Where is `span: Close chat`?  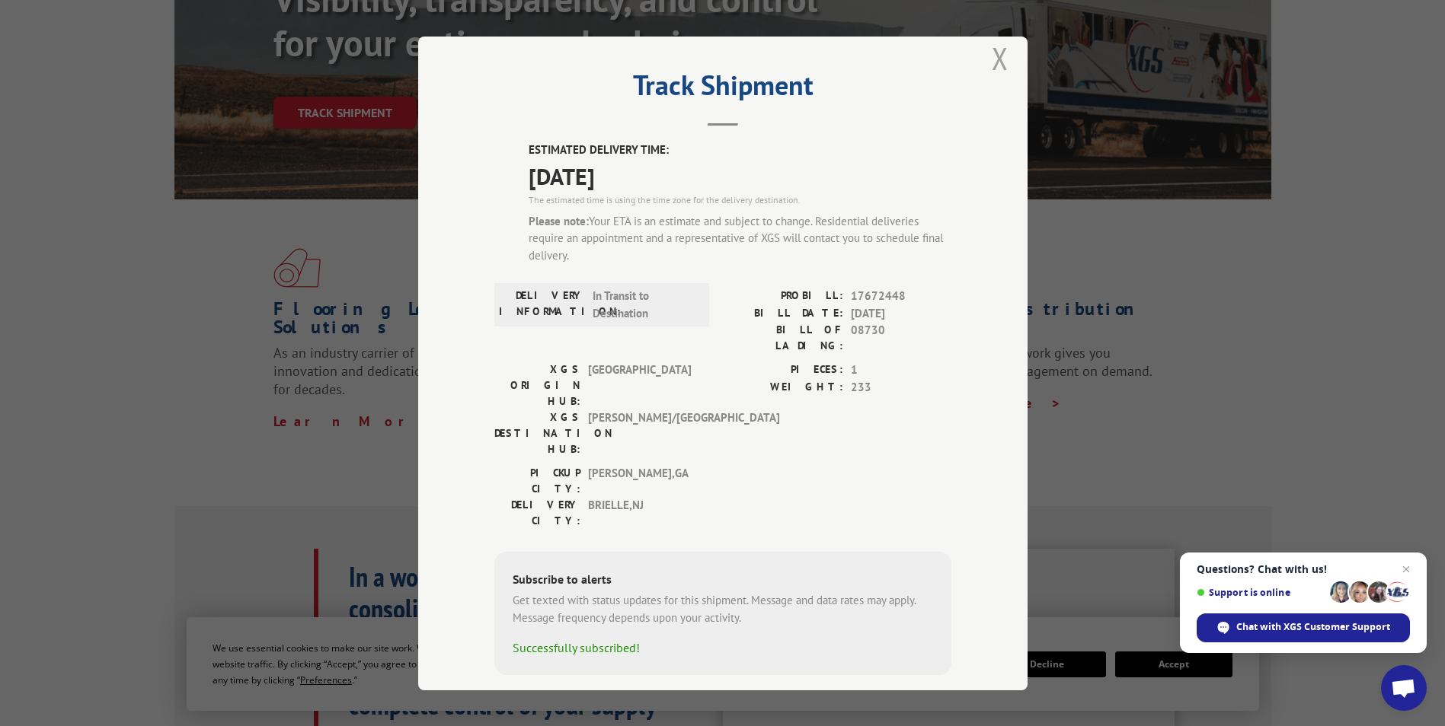
span: Close chat is located at coordinates (1406, 570).